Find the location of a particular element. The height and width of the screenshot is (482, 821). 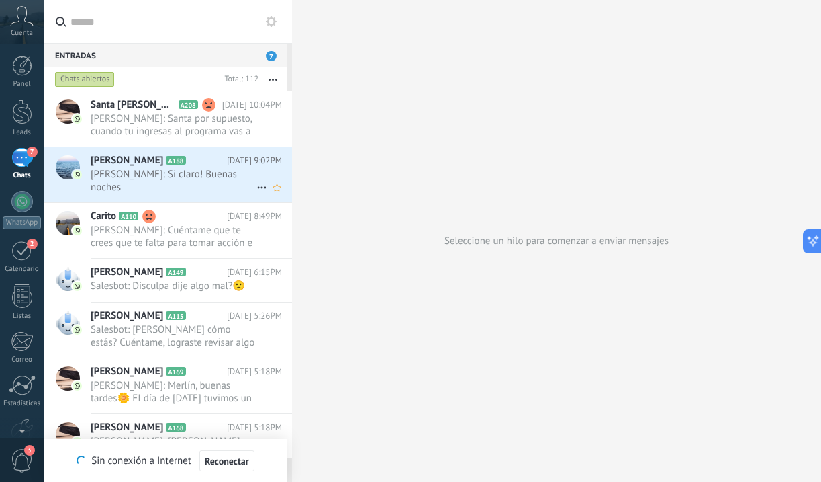

button: Reconectar is located at coordinates (227, 461).